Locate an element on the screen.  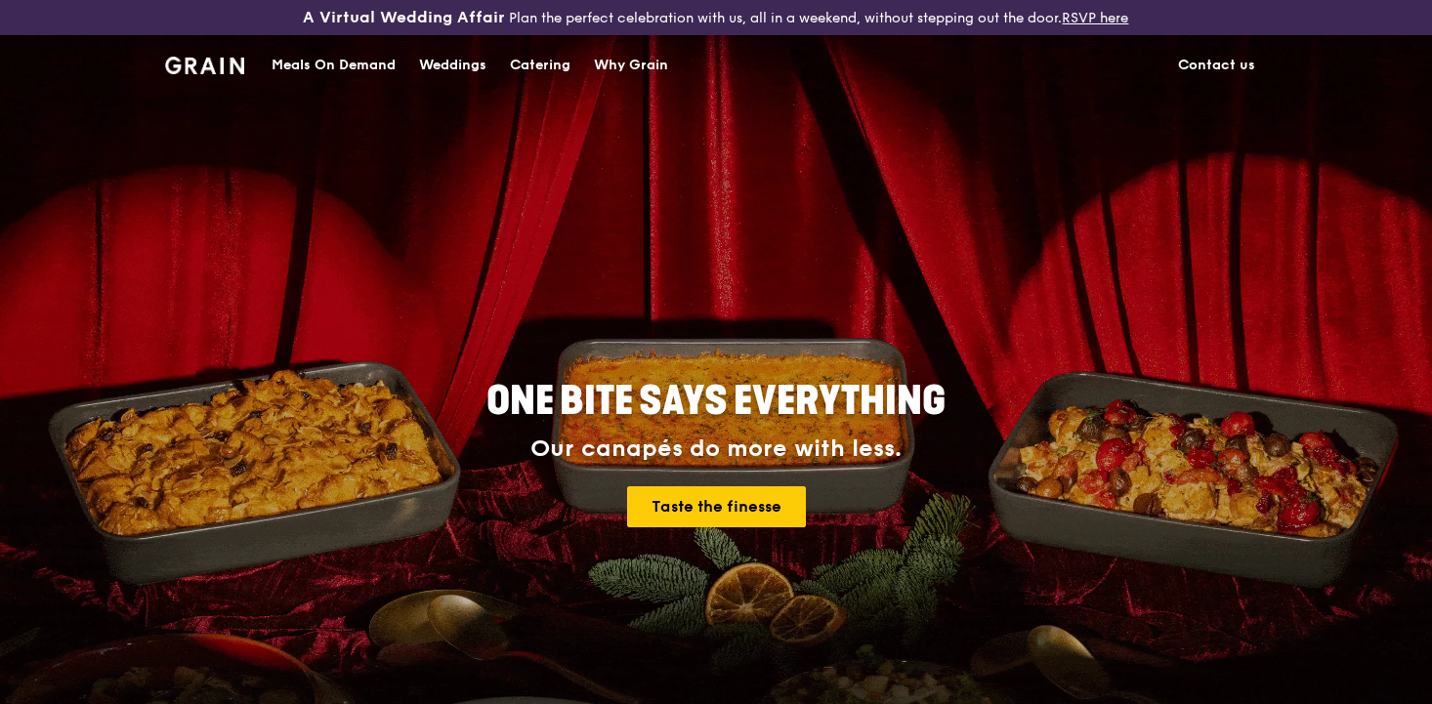
span: ONE BITE SAYS EVERYTHING is located at coordinates (716, 401).